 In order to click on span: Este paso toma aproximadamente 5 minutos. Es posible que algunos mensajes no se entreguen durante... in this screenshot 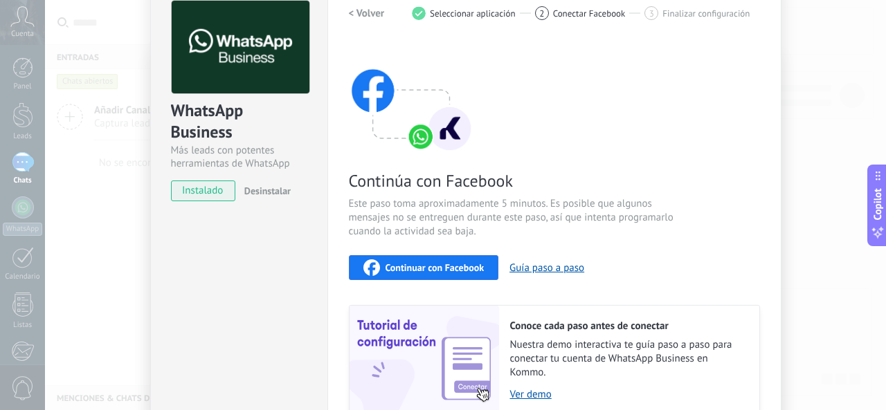, I will do `click(513, 218)`.